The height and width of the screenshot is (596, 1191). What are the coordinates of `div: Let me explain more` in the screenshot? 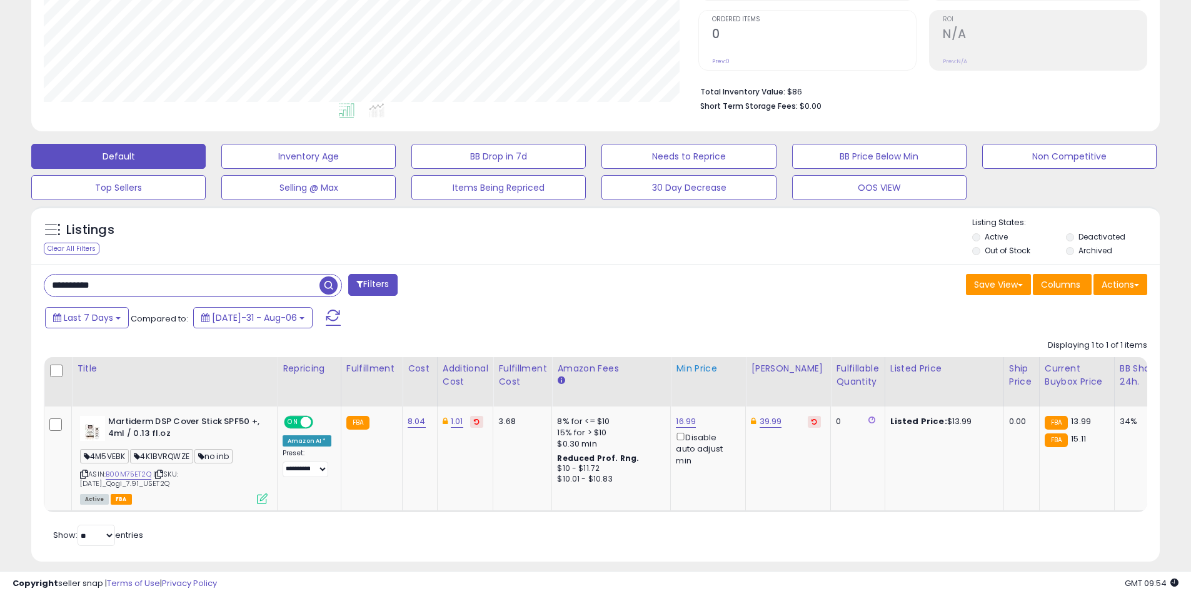 It's located at (65, 57).